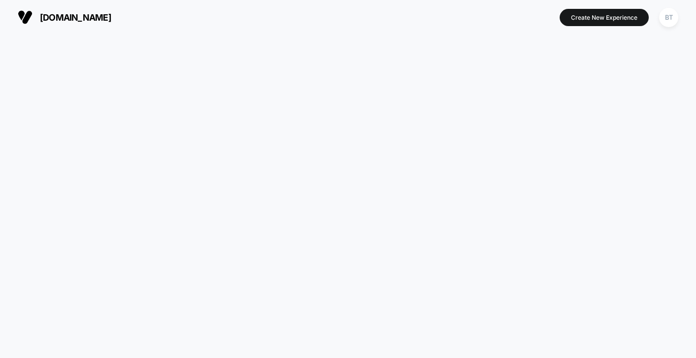  What do you see at coordinates (668, 17) in the screenshot?
I see `button: BT` at bounding box center [668, 17].